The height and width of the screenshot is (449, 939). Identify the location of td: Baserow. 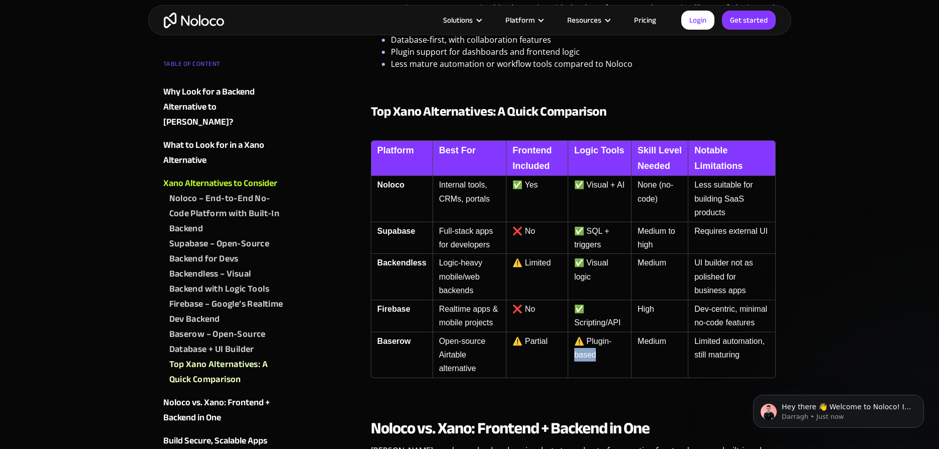
(401, 355).